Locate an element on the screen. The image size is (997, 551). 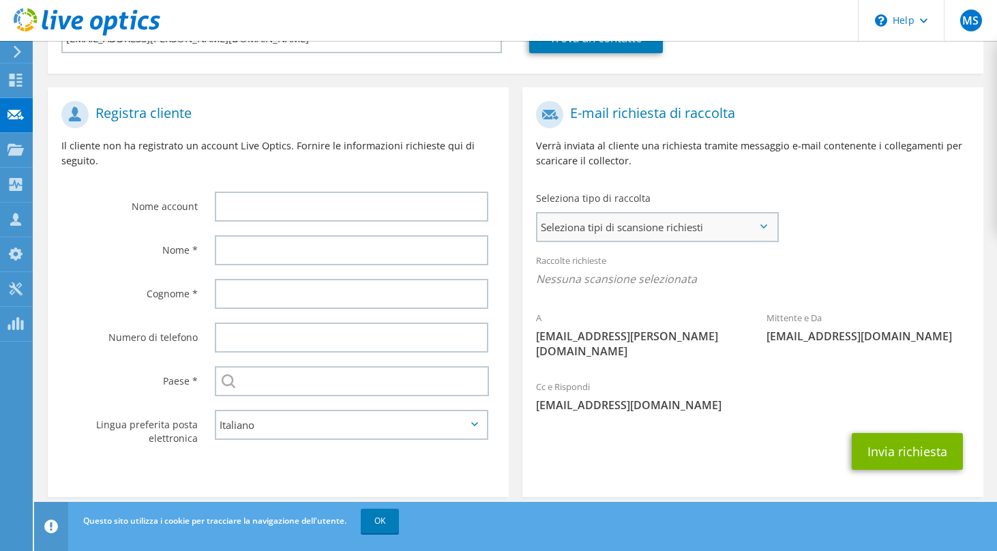
p: Il cliente non ha registrato un account Live Optics. Fornire le informazioni richieste qui di seg... is located at coordinates (278, 153).